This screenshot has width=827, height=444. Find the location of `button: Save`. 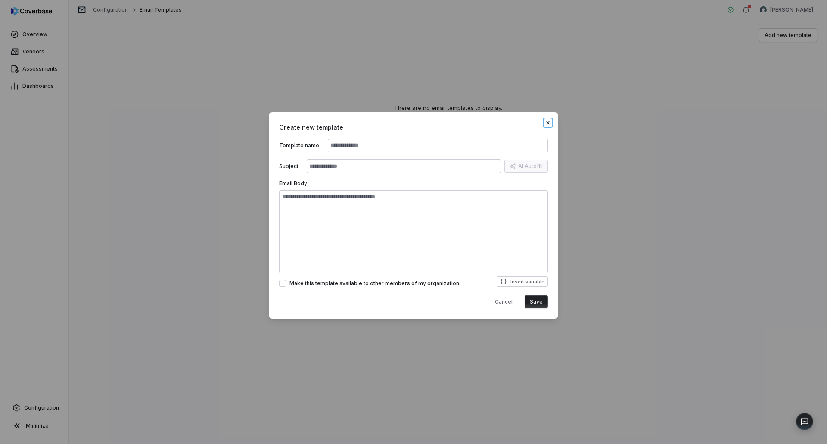

button: Save is located at coordinates (536, 302).